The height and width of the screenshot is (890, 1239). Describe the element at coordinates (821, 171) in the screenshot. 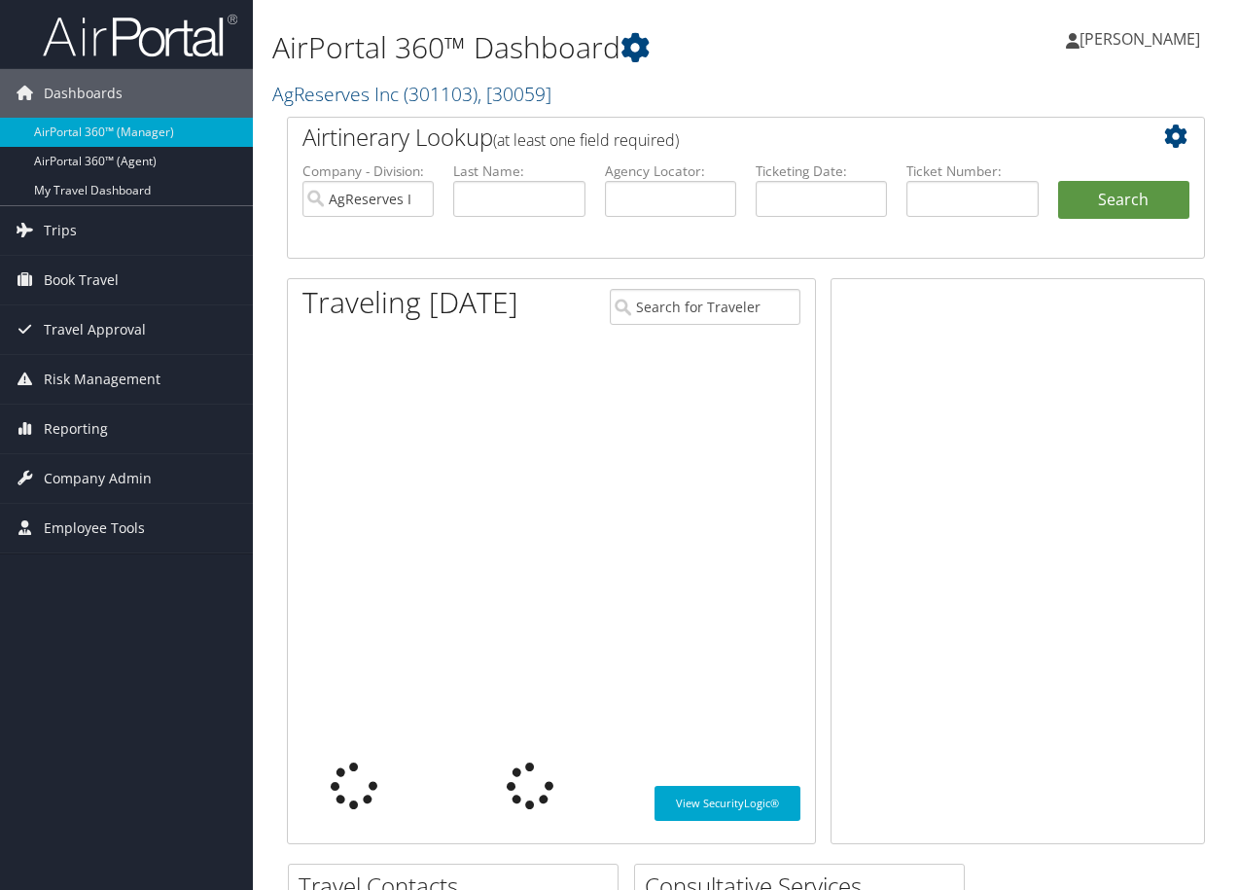

I see `label: Ticketing Date:` at that location.